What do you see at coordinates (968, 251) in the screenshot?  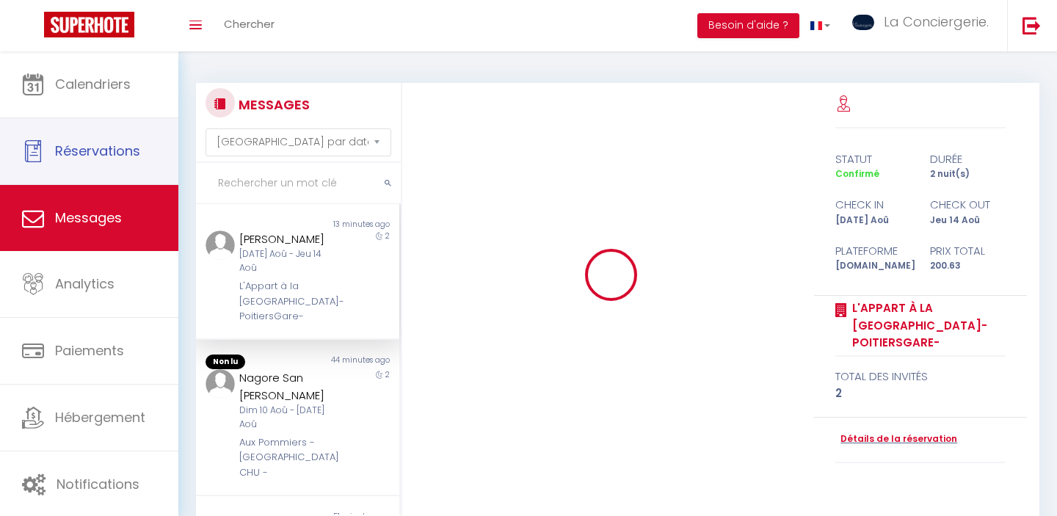 I see `div: Prix total` at bounding box center [968, 251].